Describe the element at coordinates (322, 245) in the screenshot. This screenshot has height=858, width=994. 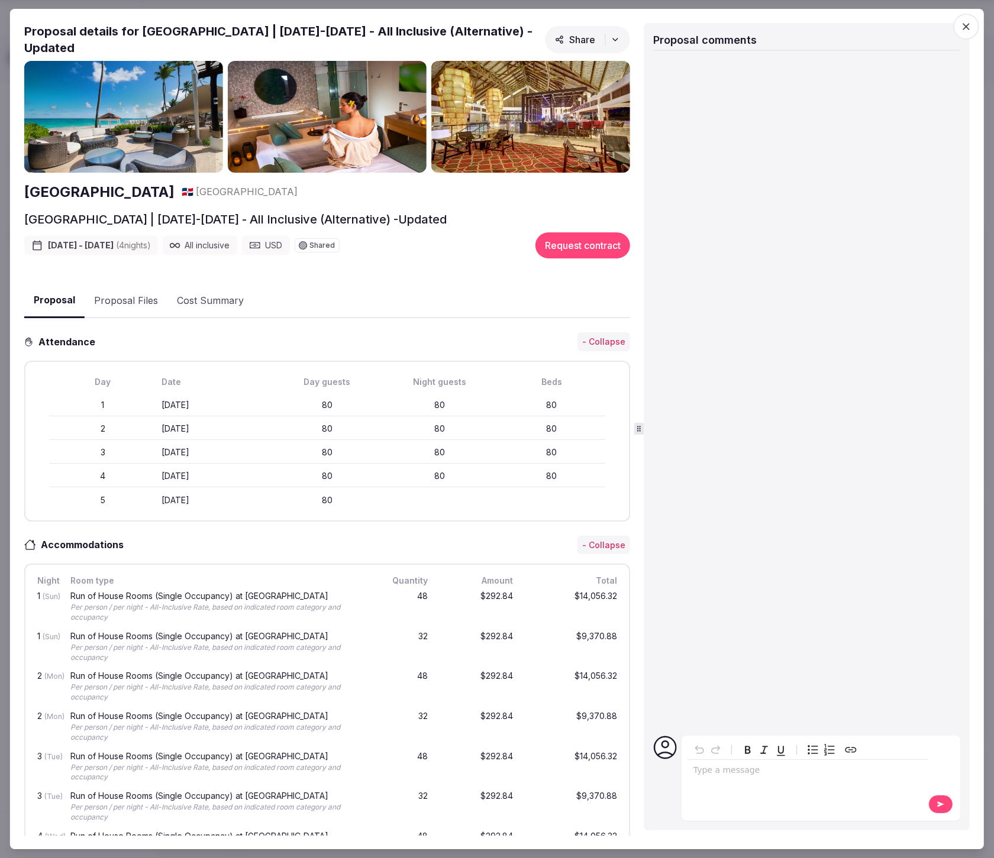
I see `span: Shared` at that location.